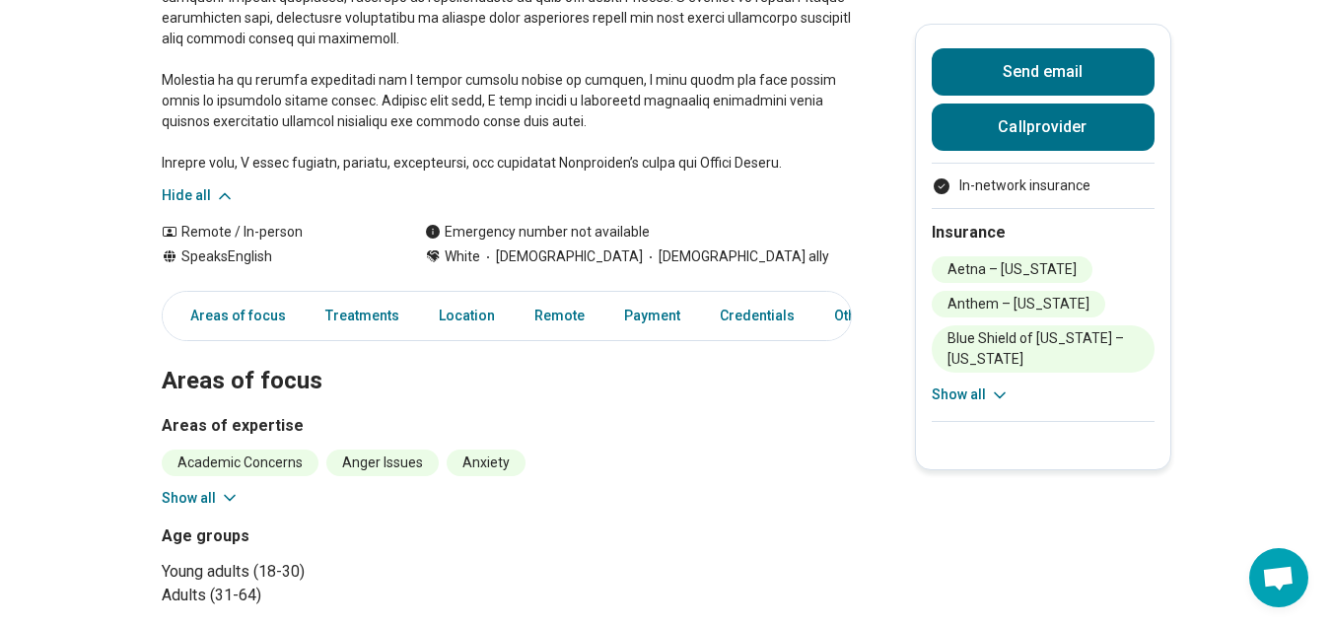  Describe the element at coordinates (232, 316) in the screenshot. I see `a: Areas of focus` at that location.